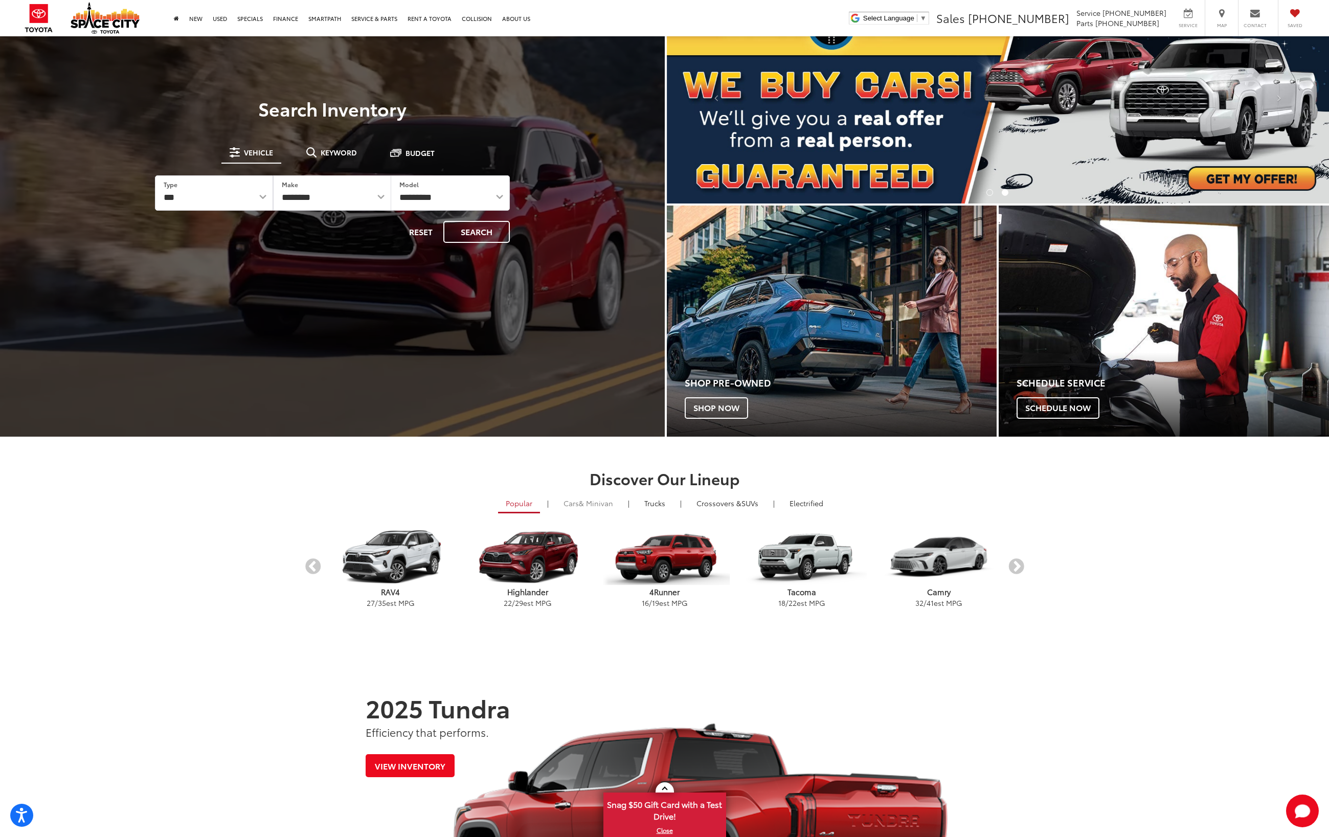 This screenshot has width=1329, height=837. Describe the element at coordinates (930, 603) in the screenshot. I see `span: 41` at that location.